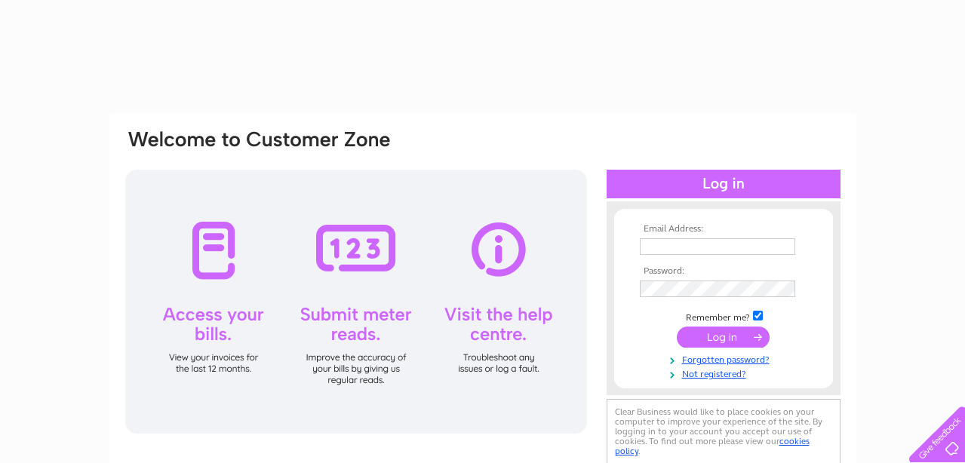  I want to click on input: Submit, so click(723, 337).